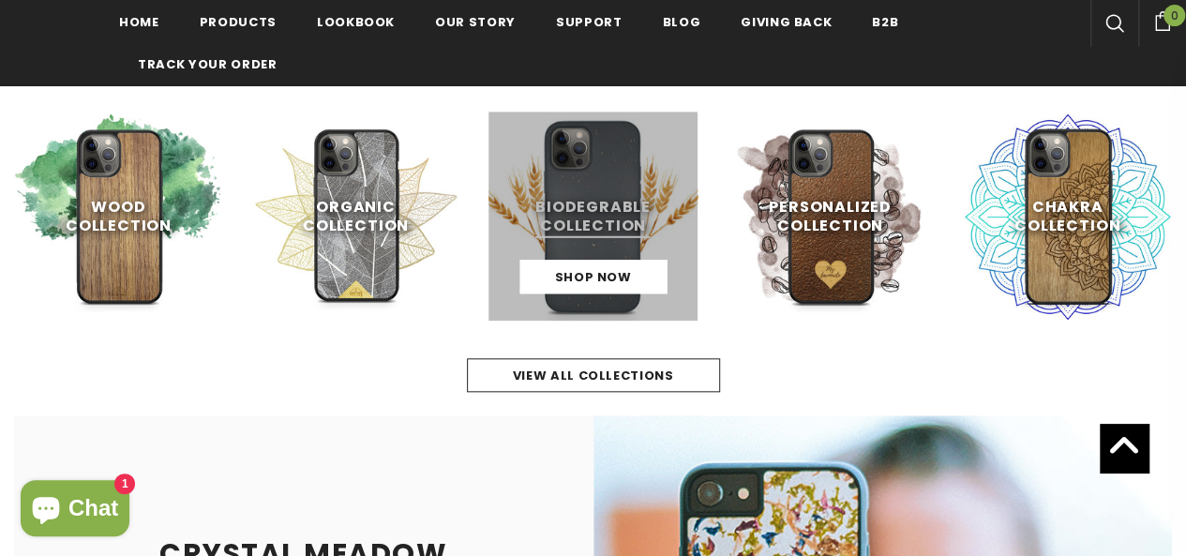  Describe the element at coordinates (593, 375) in the screenshot. I see `a: view all collections` at that location.